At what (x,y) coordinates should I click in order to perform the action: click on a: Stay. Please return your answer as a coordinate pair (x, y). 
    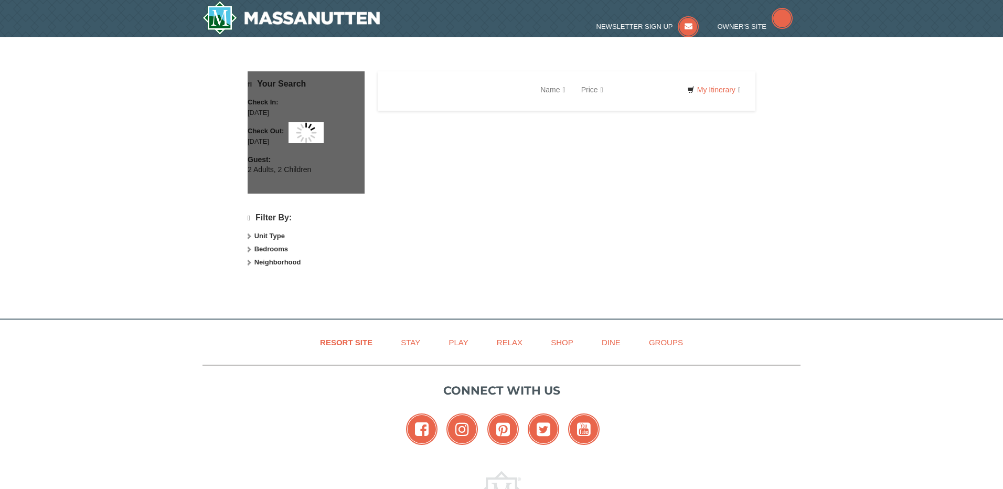
    Looking at the image, I should click on (410, 342).